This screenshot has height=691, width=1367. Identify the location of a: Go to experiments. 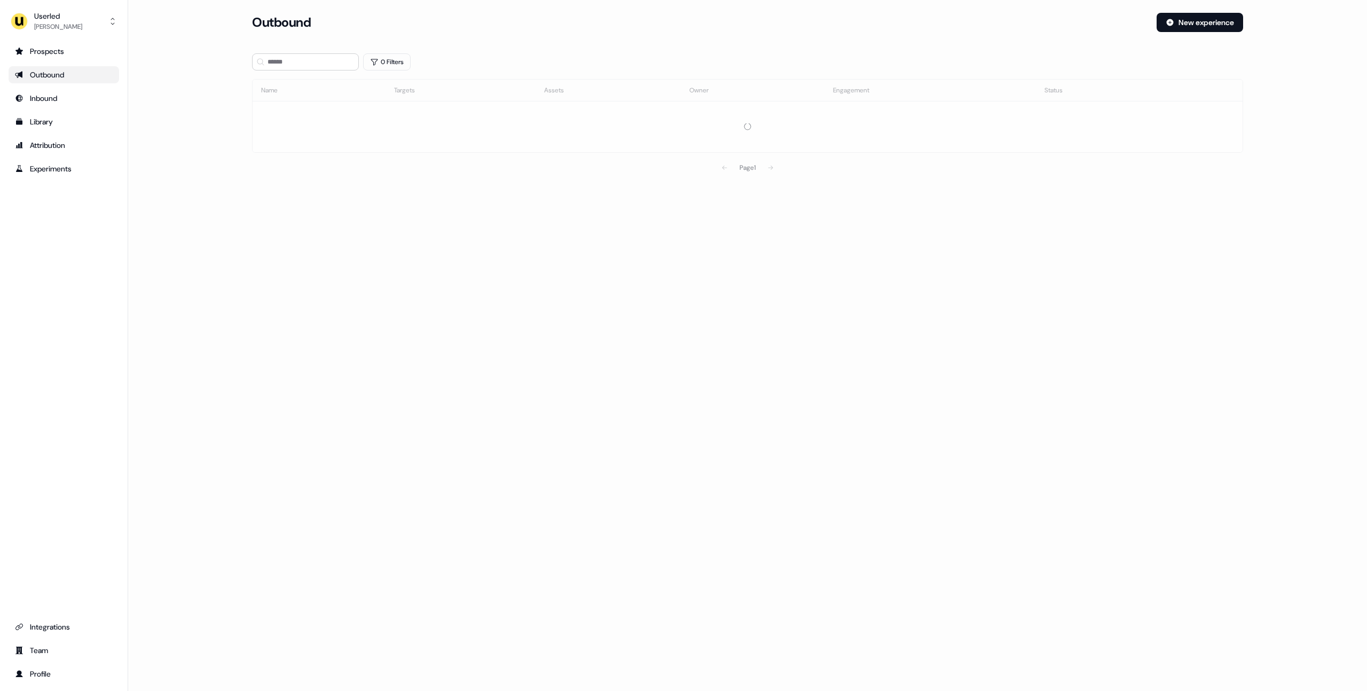
(64, 169).